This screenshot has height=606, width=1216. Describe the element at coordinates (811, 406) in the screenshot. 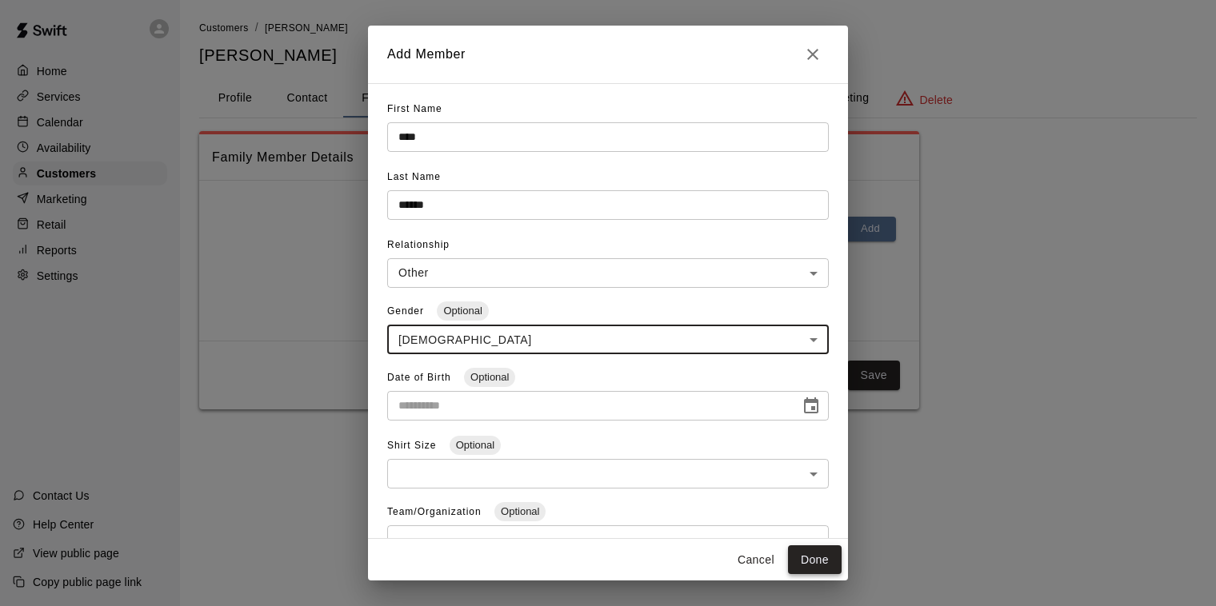

I see `button: Choose date` at that location.